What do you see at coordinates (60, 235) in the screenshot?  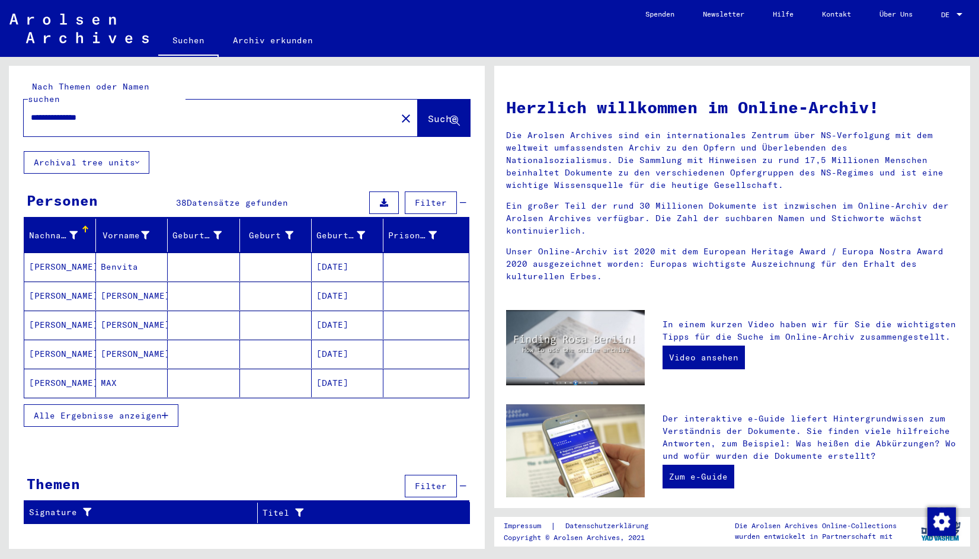 I see `mat-header-cell: Nachname` at bounding box center [60, 235].